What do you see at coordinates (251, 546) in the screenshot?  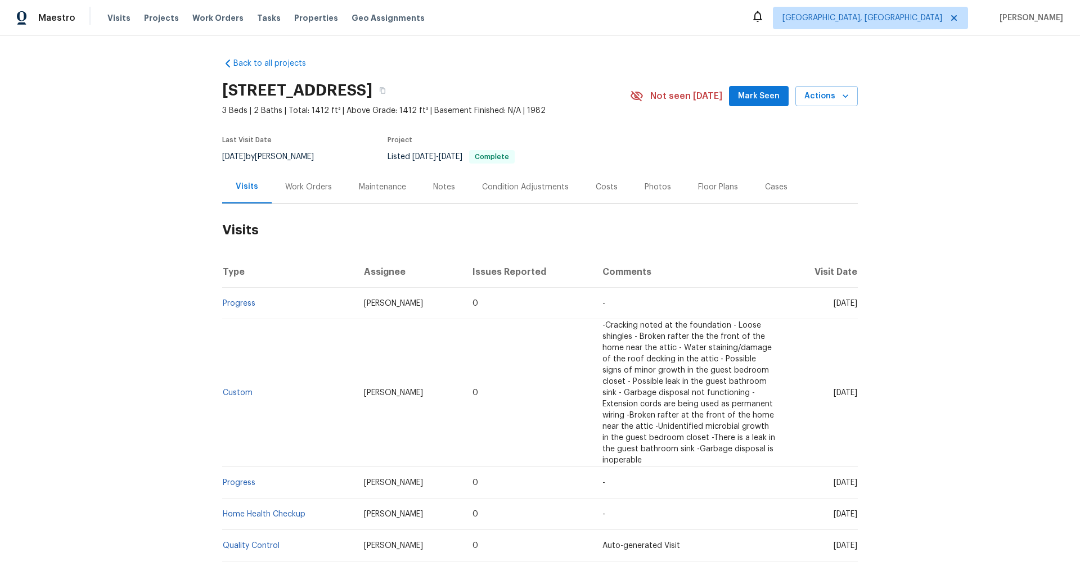 I see `a: Quality Control` at bounding box center [251, 546].